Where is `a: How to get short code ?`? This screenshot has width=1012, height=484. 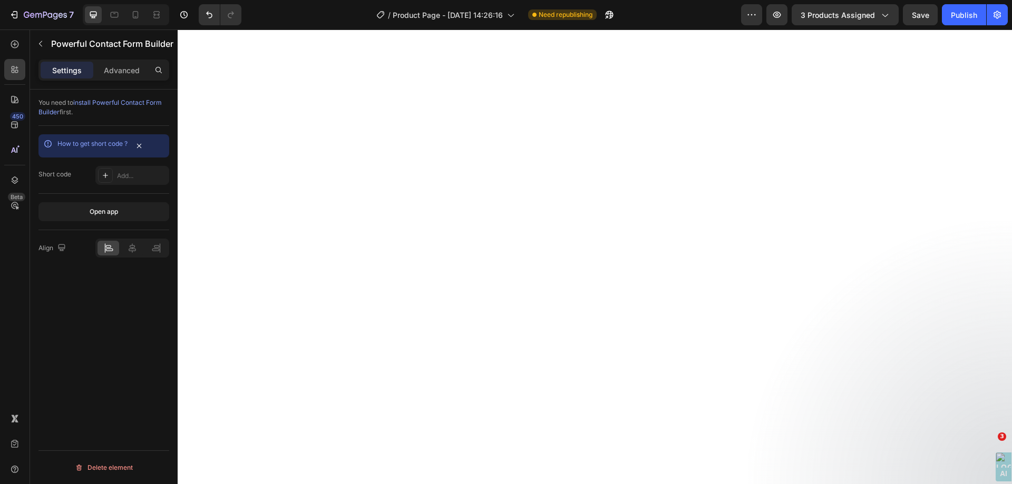 a: How to get short code ? is located at coordinates (92, 143).